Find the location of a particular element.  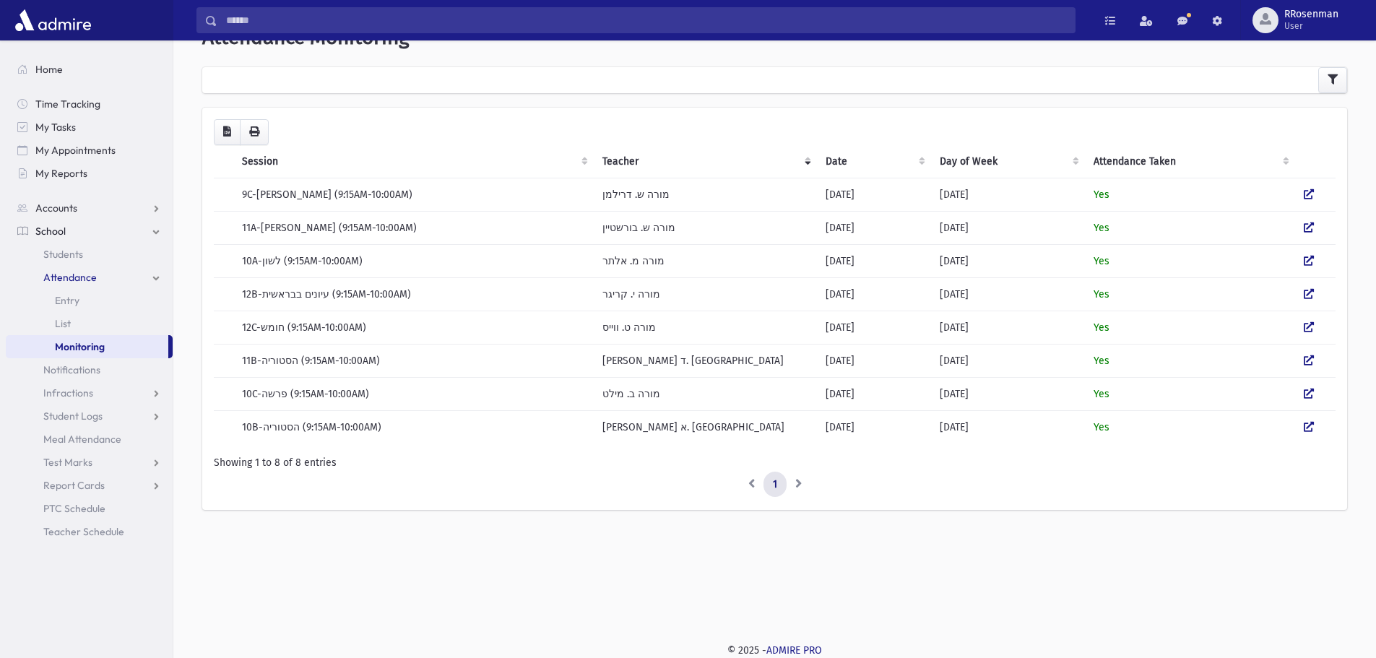

a: Meal Attendance is located at coordinates (89, 439).